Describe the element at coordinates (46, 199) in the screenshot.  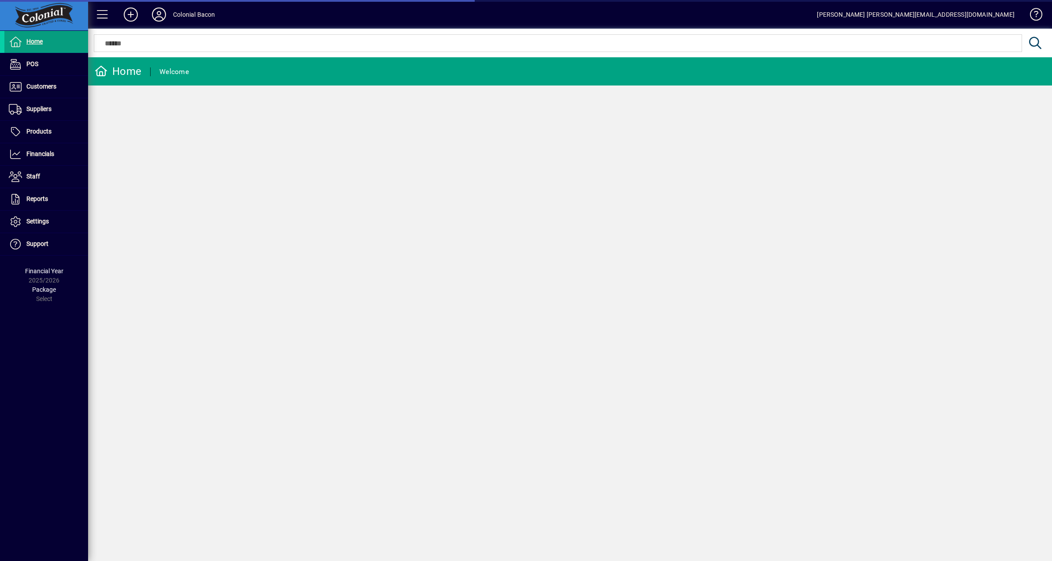
I see `a: Reports` at that location.